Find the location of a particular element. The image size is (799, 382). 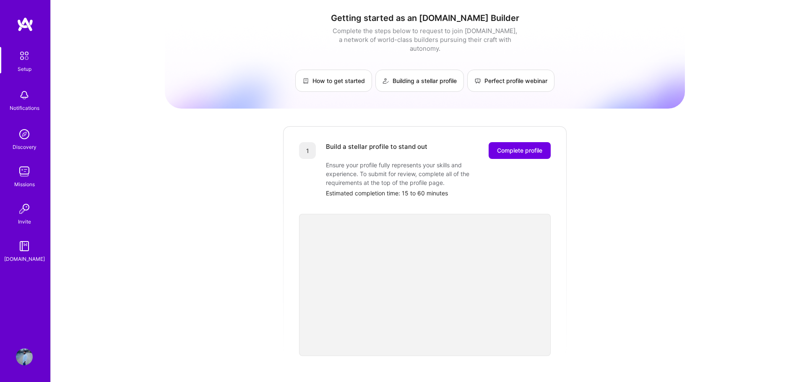

a: How to get started is located at coordinates (333, 81).